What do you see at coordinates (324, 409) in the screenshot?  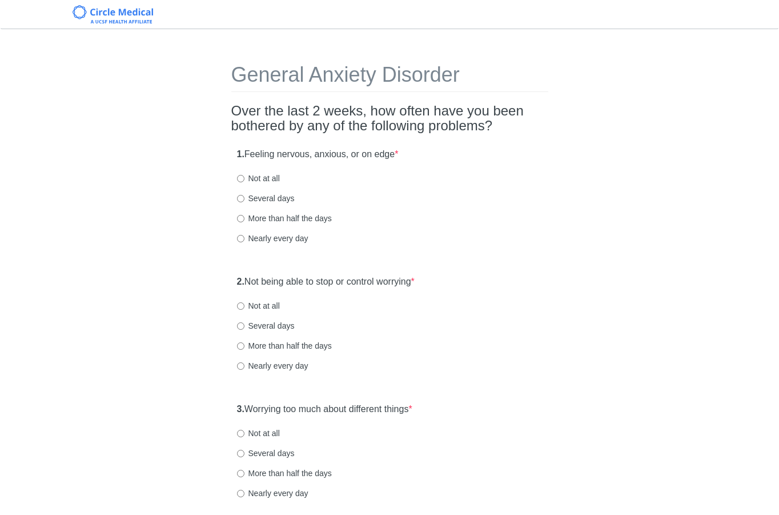 I see `label: Worrying too much about different things` at bounding box center [324, 409].